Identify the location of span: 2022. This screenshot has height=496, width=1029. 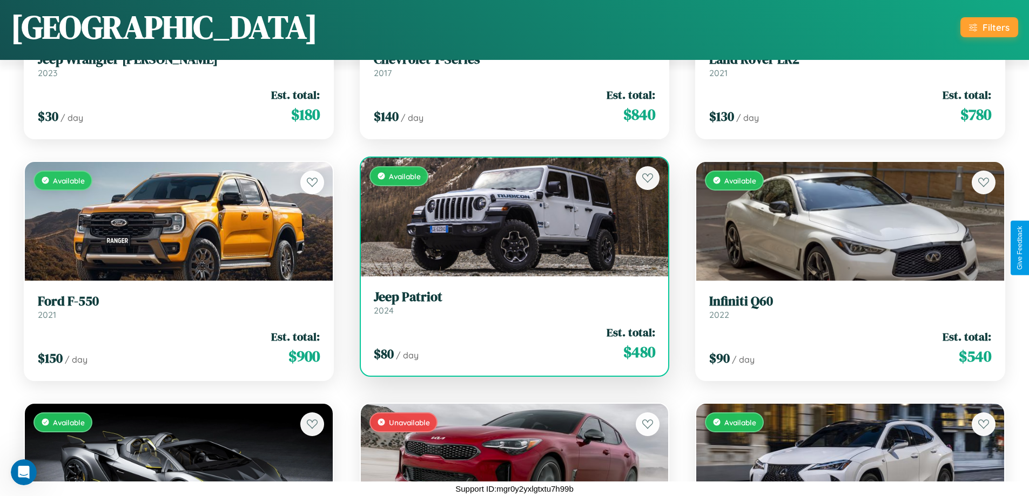
(719, 315).